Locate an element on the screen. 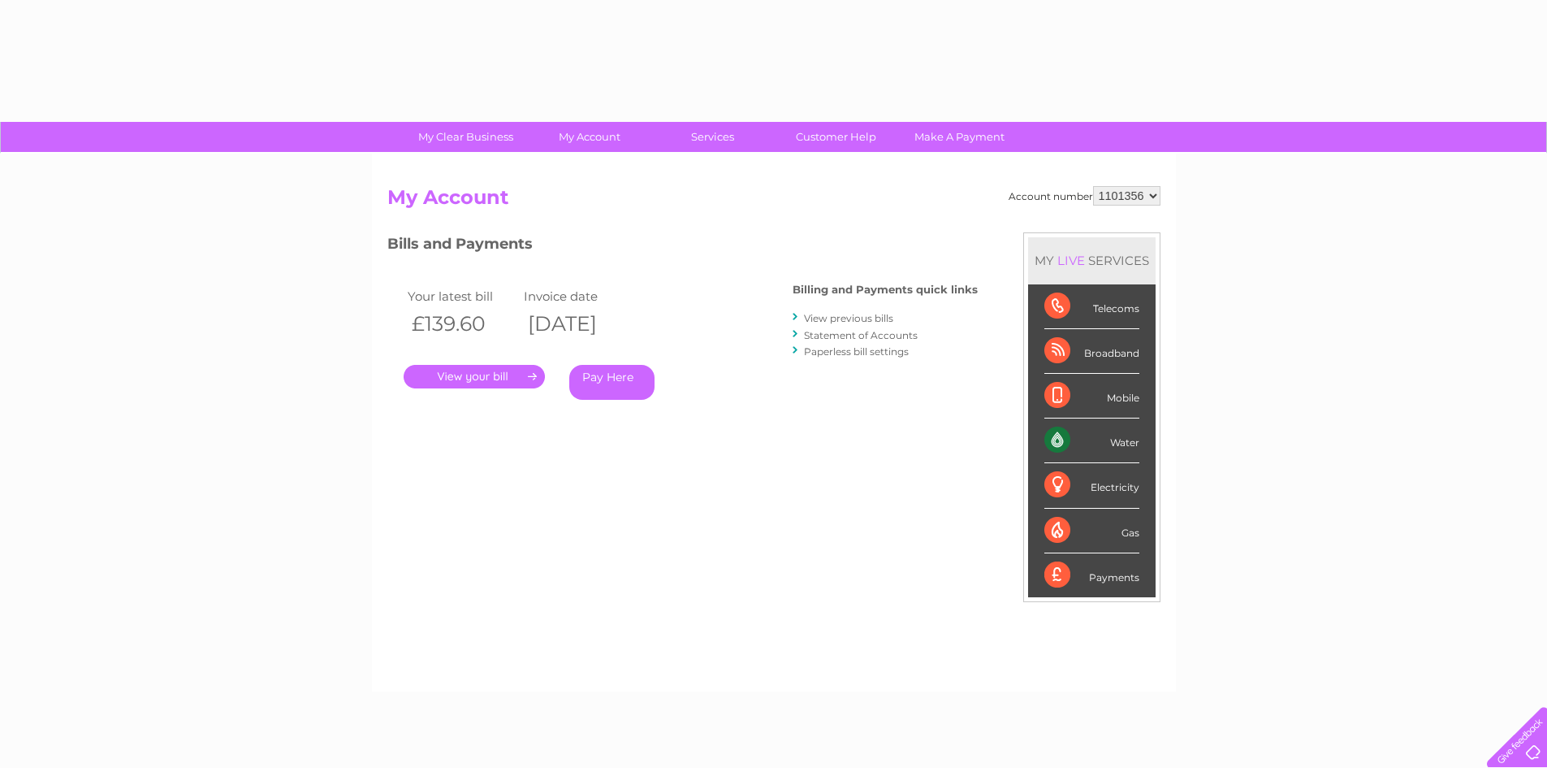 This screenshot has width=1547, height=768. div: Electricity is located at coordinates (1092, 485).